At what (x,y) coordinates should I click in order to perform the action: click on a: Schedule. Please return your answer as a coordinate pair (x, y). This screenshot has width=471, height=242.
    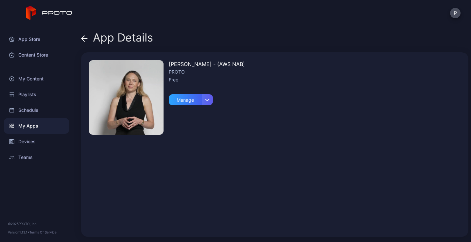
    Looking at the image, I should click on (36, 110).